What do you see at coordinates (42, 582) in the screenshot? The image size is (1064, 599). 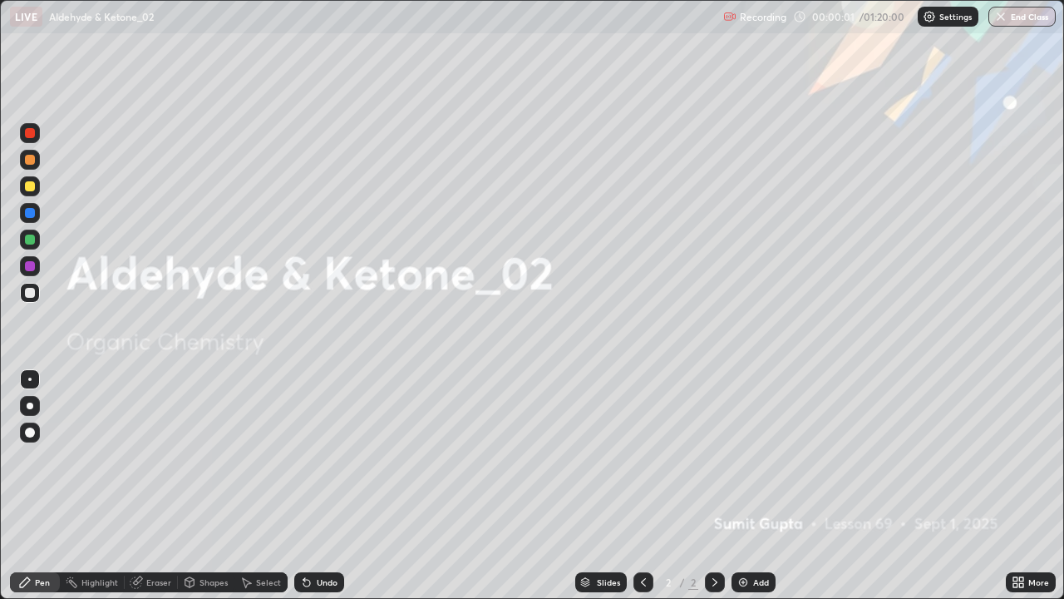 I see `div: Pen` at bounding box center [42, 582].